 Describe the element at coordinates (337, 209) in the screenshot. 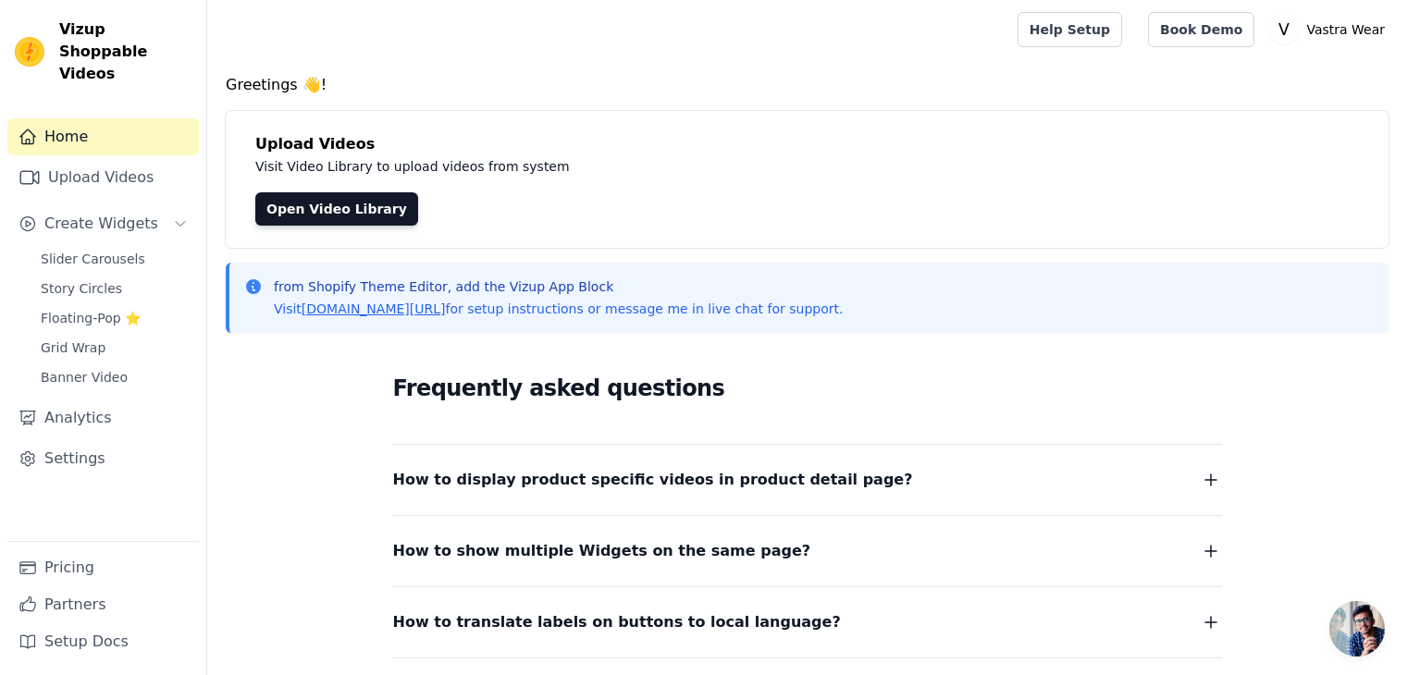

I see `a: Open Video Library` at that location.